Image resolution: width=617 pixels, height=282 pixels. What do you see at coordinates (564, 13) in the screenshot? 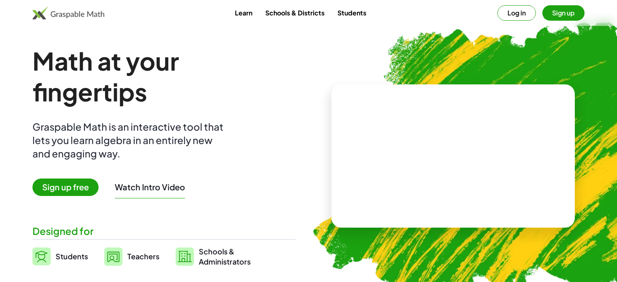
I see `button: Sign up` at bounding box center [564, 13].